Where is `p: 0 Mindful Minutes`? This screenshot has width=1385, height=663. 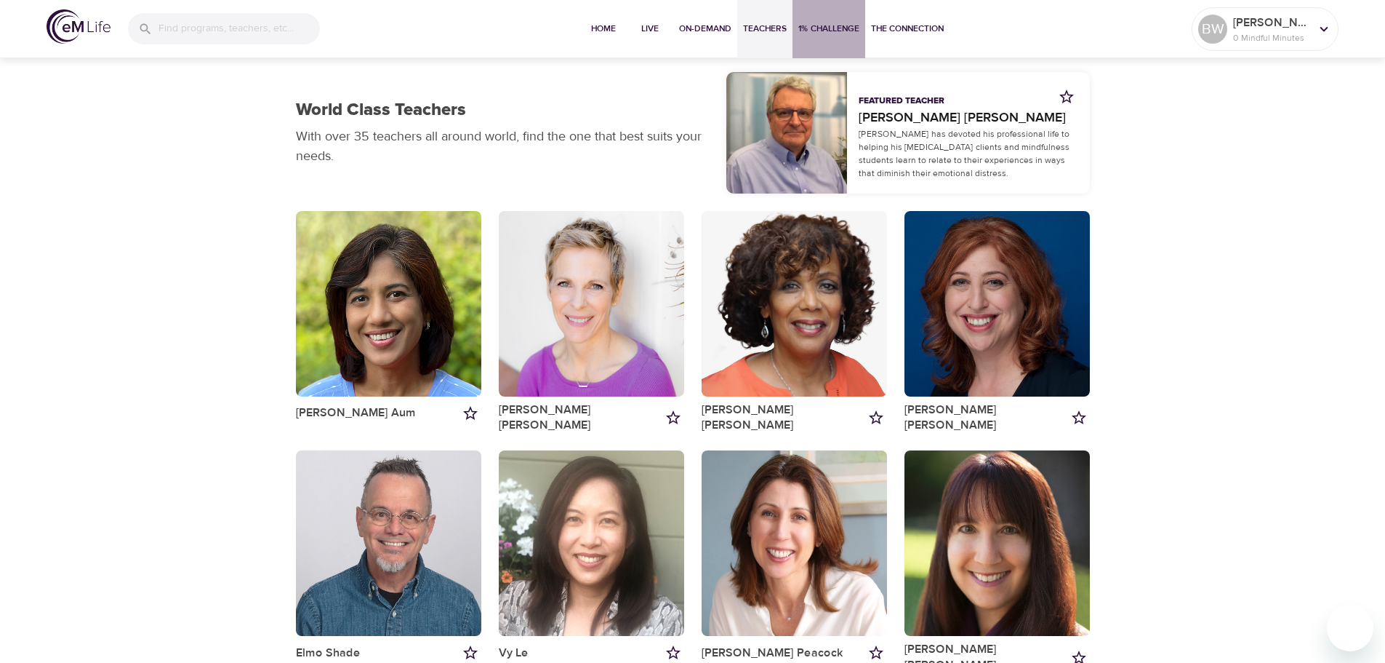
p: 0 Mindful Minutes is located at coordinates (1272, 38).